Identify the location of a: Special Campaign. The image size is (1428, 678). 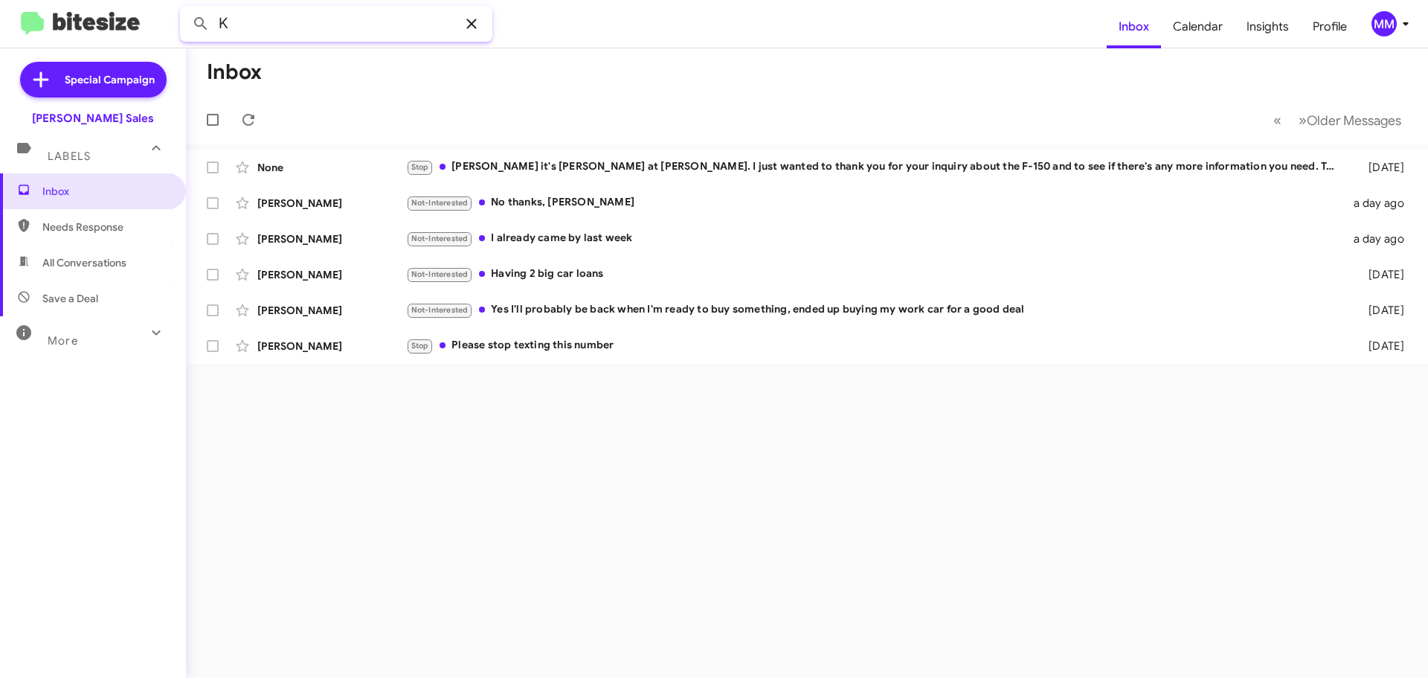
(93, 80).